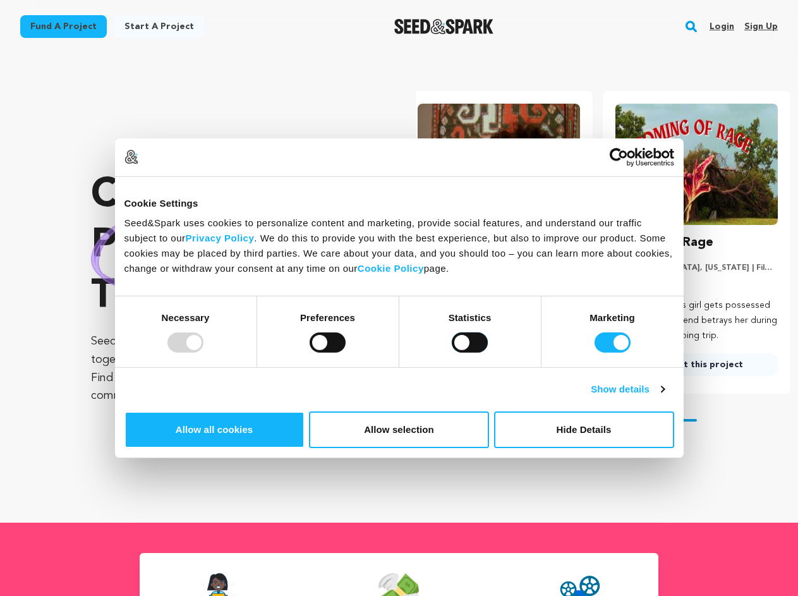 This screenshot has width=798, height=596. Describe the element at coordinates (697, 164) in the screenshot. I see `img: Coming of Rage image` at that location.